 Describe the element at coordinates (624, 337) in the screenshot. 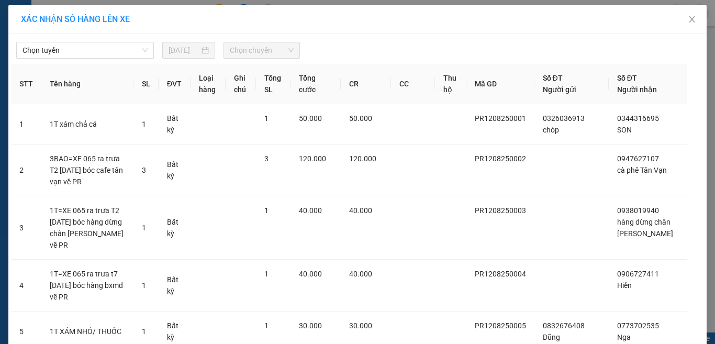

I see `span: Nga` at that location.